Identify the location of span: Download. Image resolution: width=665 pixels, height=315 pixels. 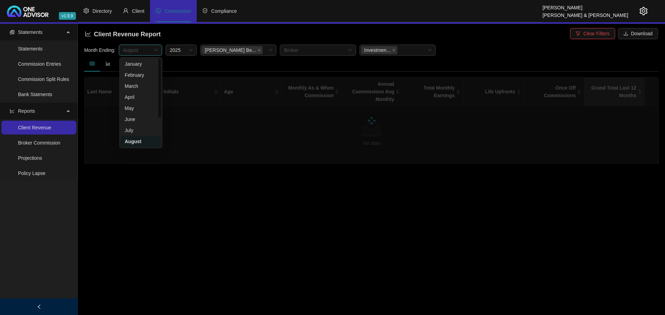
(642, 34).